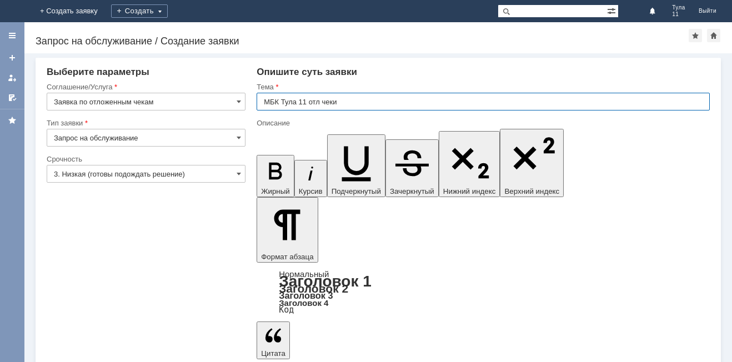  I want to click on a: Создать заявку, so click(12, 58).